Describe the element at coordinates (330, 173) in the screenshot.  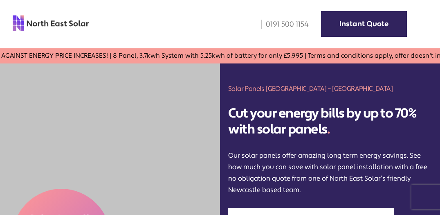
I see `p: Our solar panels offer amazing long term energy savings. See how much you can save with solar pan...` at that location.